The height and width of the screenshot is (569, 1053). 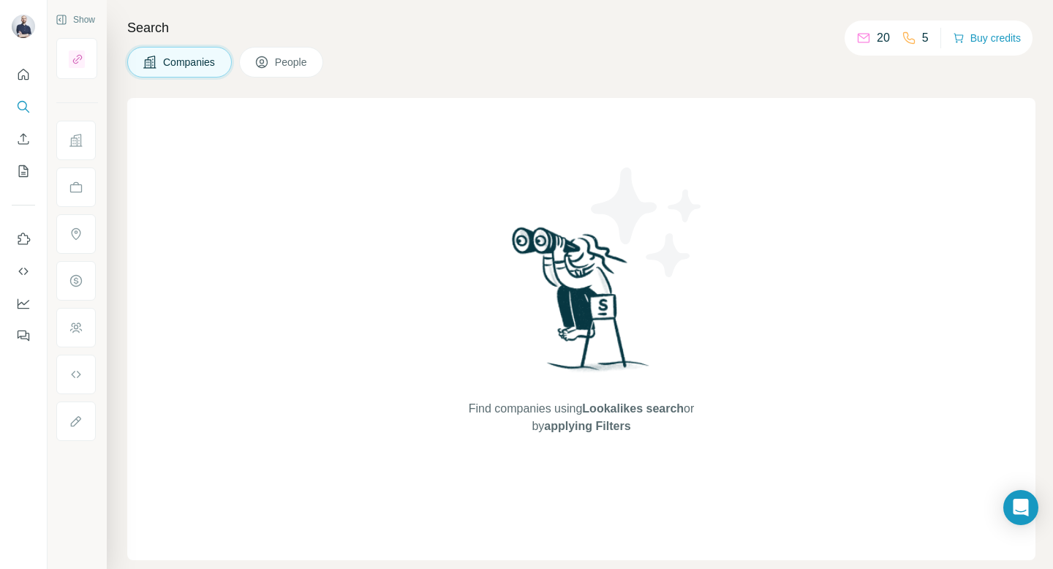 What do you see at coordinates (23, 271) in the screenshot?
I see `button: Use Surfe API` at bounding box center [23, 271].